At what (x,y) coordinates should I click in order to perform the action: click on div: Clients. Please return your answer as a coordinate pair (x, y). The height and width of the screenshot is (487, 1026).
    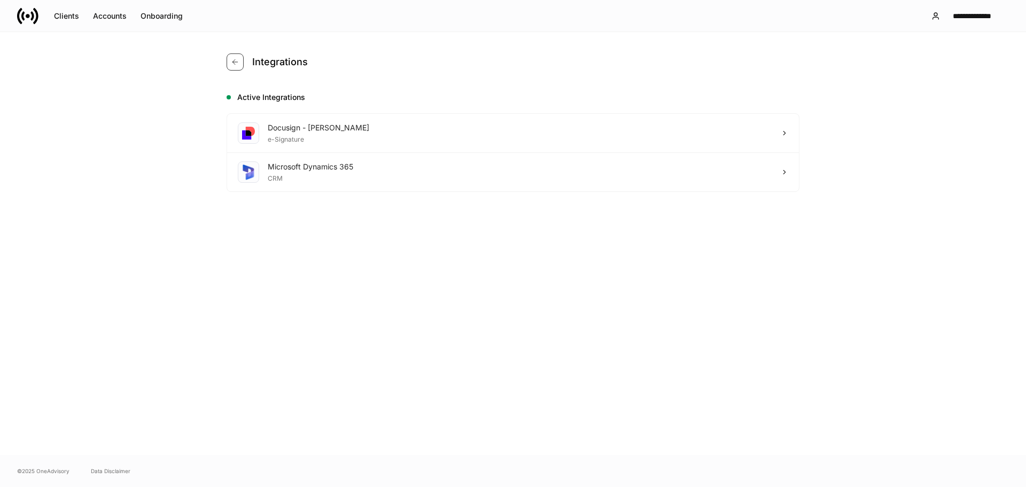
    Looking at the image, I should click on (66, 16).